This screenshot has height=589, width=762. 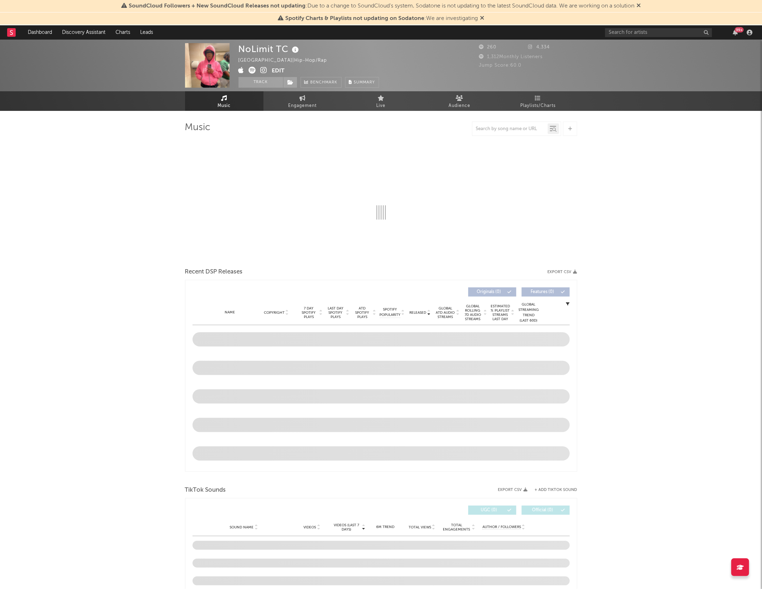 What do you see at coordinates (324, 83) in the screenshot?
I see `span: Benchmark` at bounding box center [324, 83].